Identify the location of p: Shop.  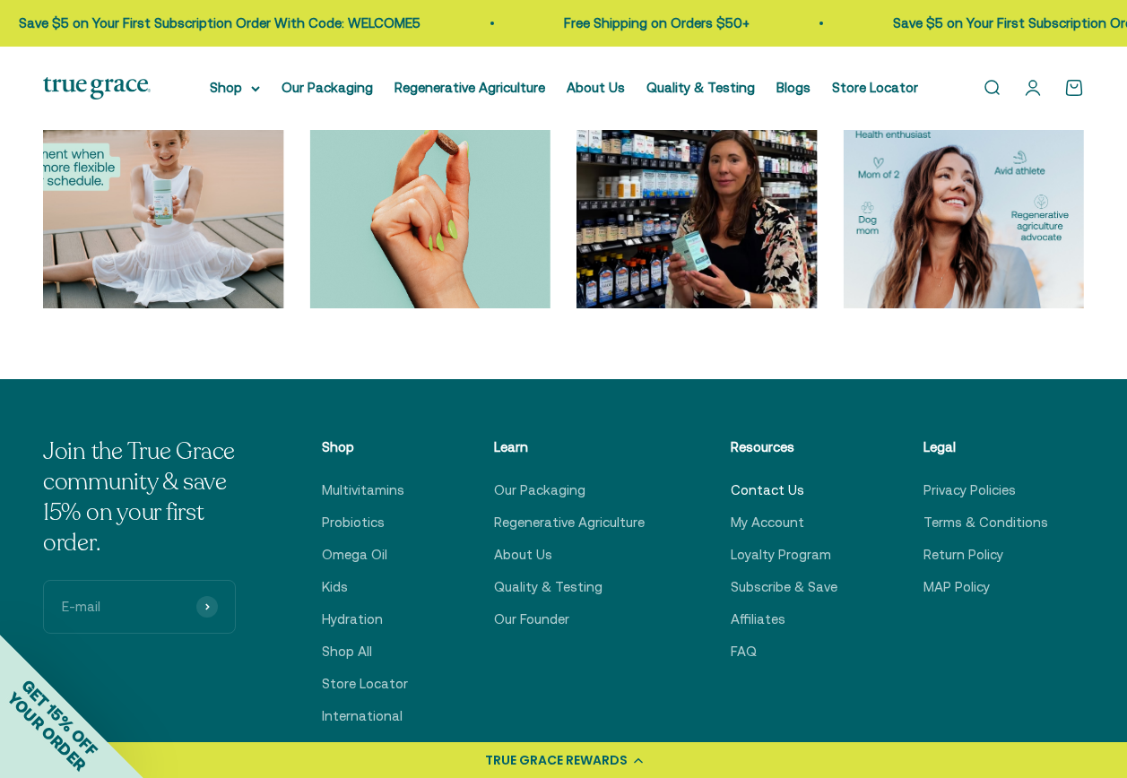
(365, 448).